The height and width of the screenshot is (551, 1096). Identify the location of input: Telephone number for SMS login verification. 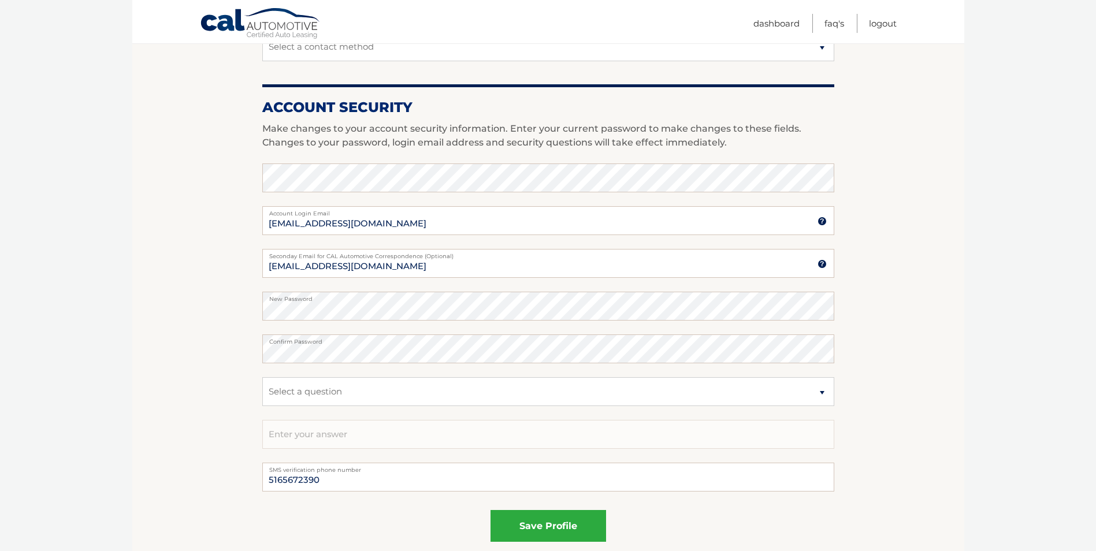
(548, 477).